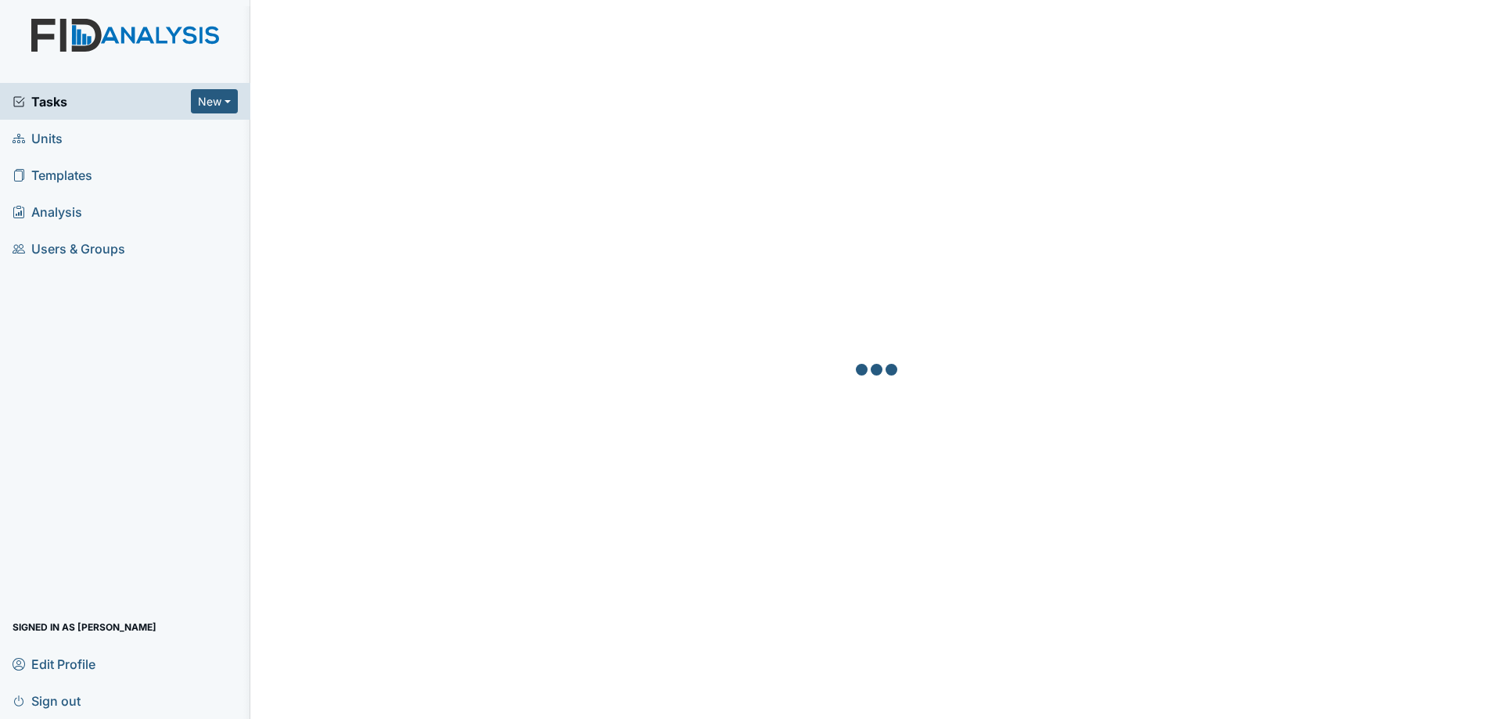 This screenshot has height=719, width=1502. I want to click on span: Tasks, so click(102, 102).